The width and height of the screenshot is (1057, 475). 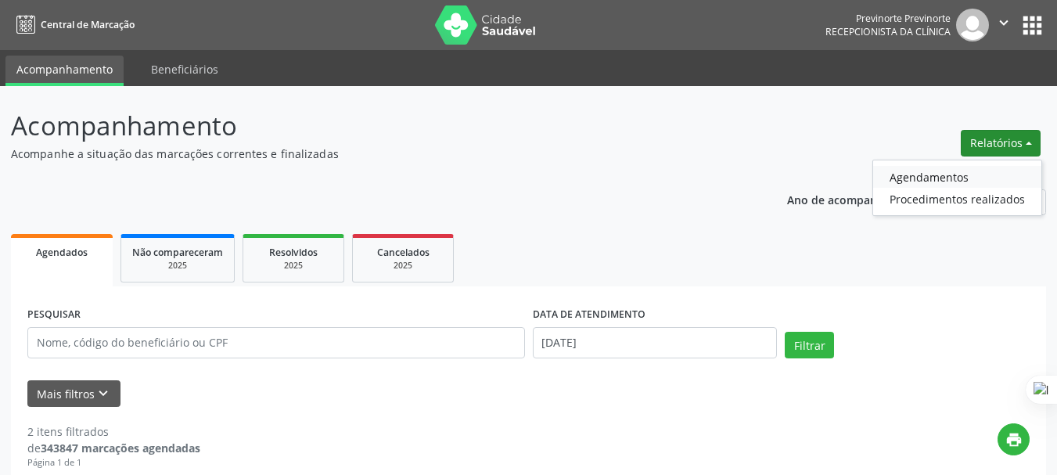 What do you see at coordinates (64, 70) in the screenshot?
I see `a: Acompanhamento` at bounding box center [64, 70].